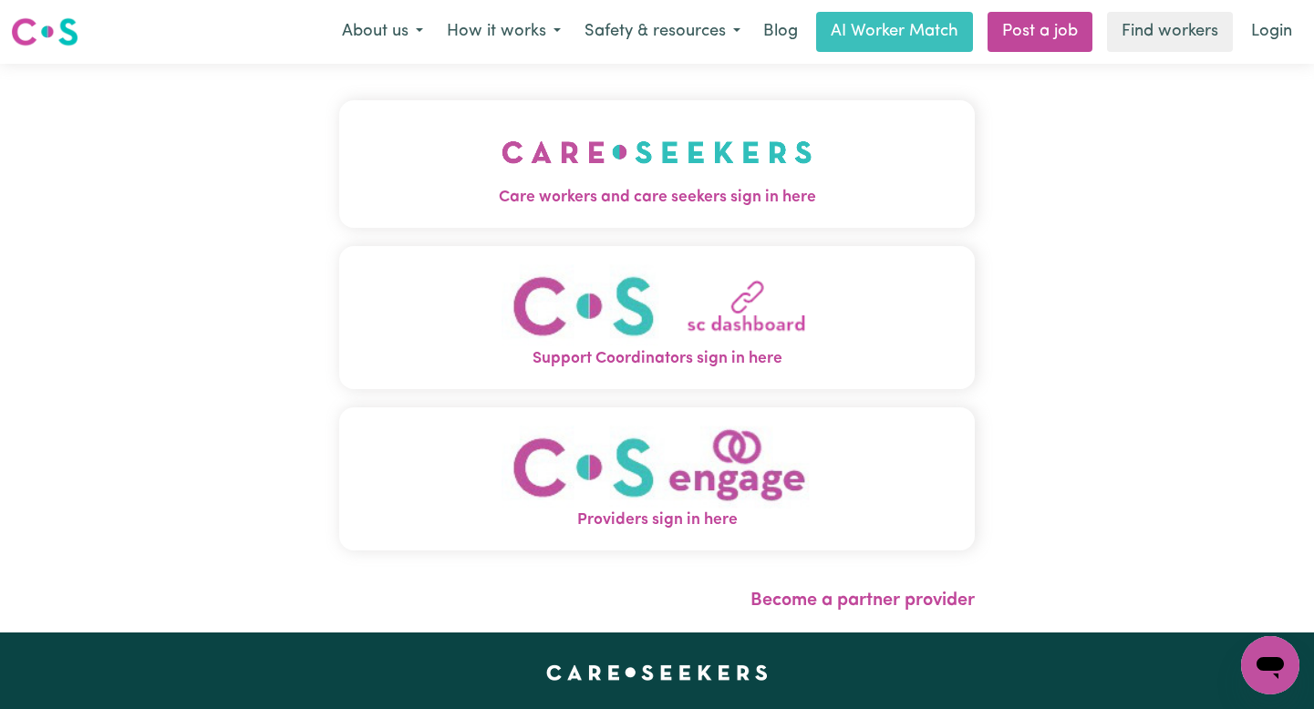 Image resolution: width=1314 pixels, height=709 pixels. Describe the element at coordinates (382, 32) in the screenshot. I see `button: About us` at that location.